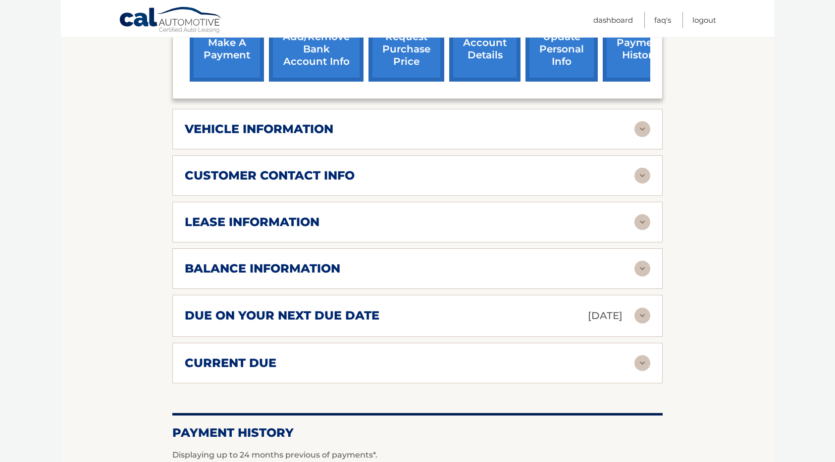  I want to click on a: request purchase price, so click(406, 49).